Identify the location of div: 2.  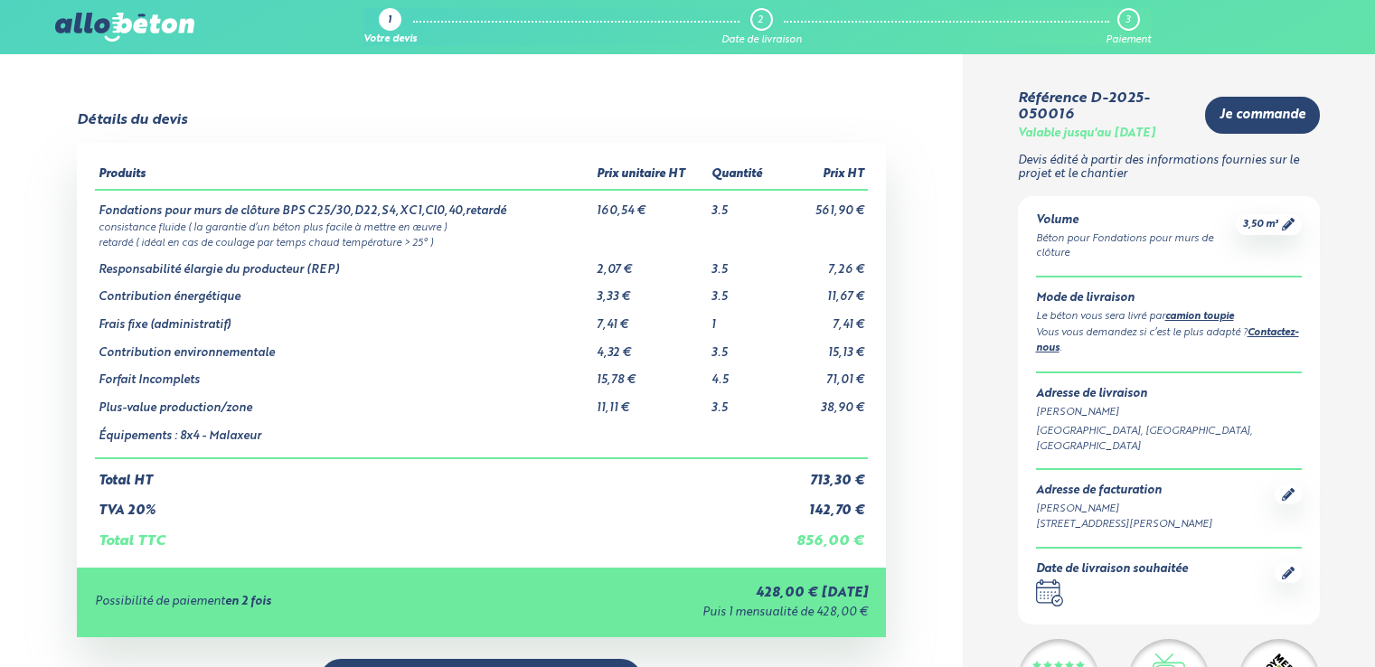
(760, 20).